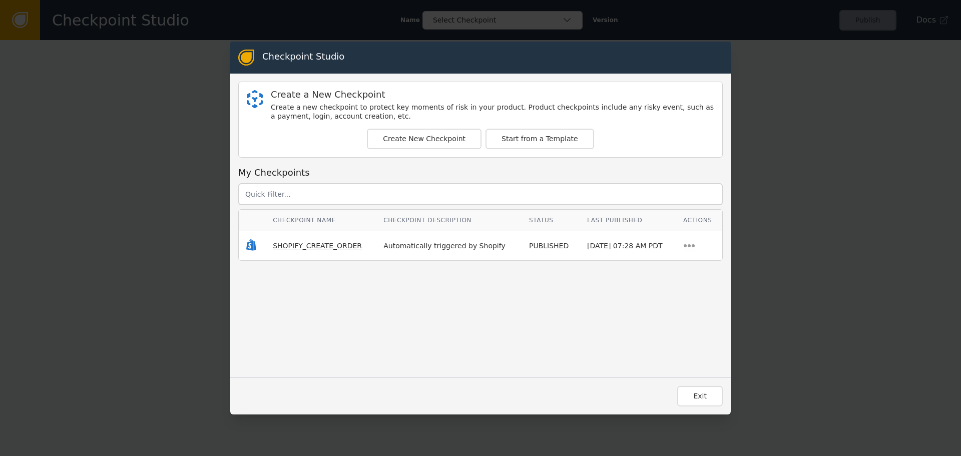 The height and width of the screenshot is (456, 961). What do you see at coordinates (303, 58) in the screenshot?
I see `div: Checkpoint Studio` at bounding box center [303, 58].